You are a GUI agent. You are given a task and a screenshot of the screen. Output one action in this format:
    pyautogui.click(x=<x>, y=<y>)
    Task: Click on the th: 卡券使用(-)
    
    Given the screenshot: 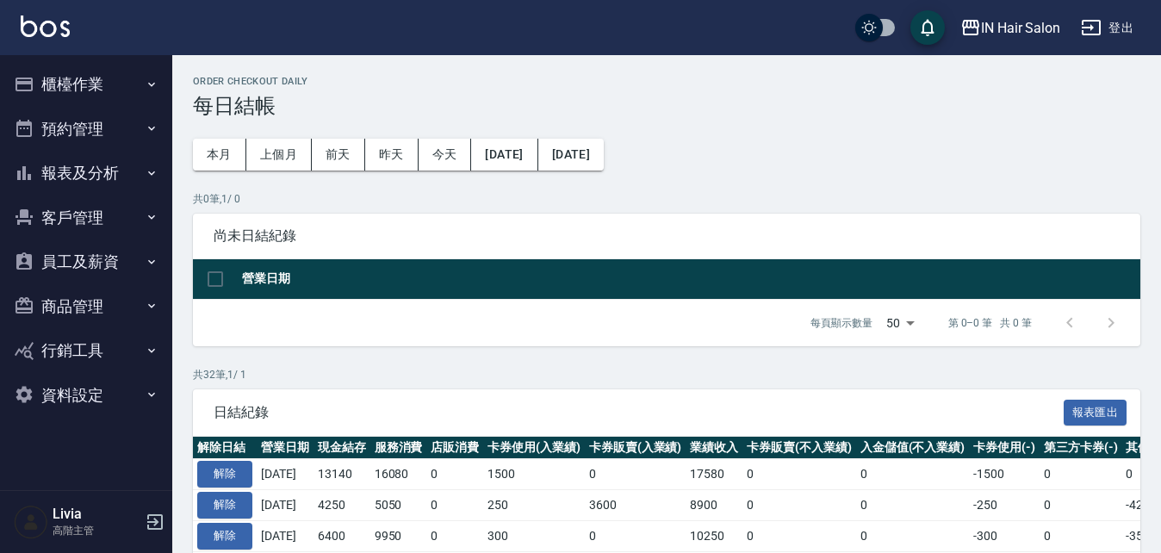 What is the action you would take?
    pyautogui.click(x=1004, y=448)
    